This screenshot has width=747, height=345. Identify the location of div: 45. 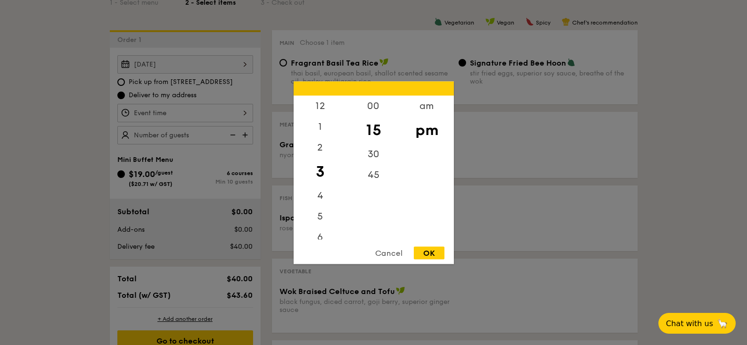
(373, 174).